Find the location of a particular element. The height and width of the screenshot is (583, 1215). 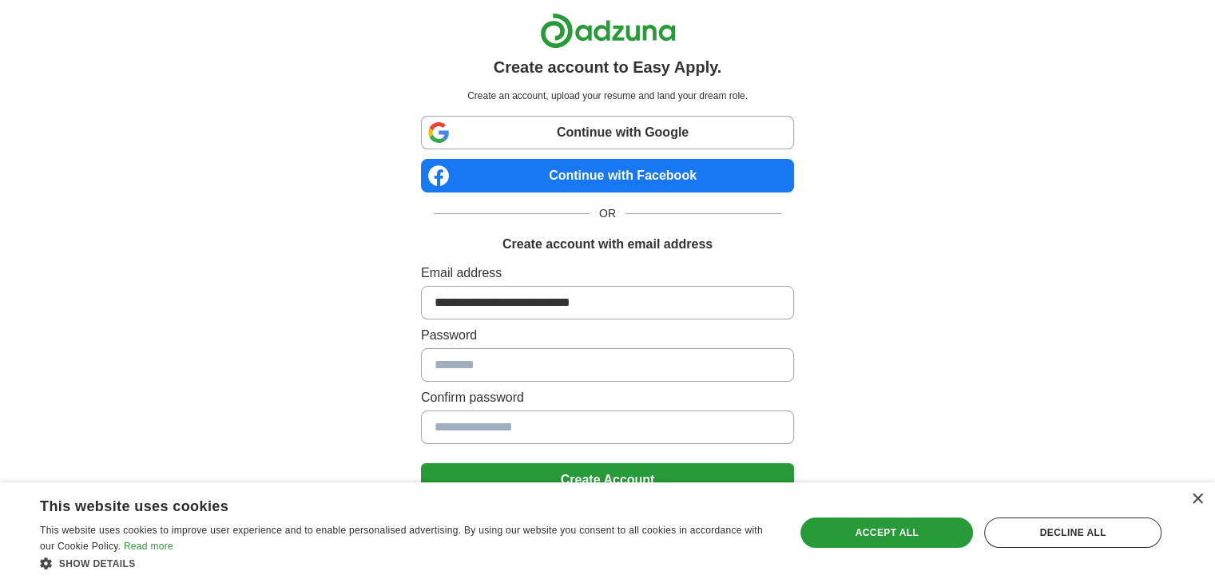

label: Password is located at coordinates (607, 335).